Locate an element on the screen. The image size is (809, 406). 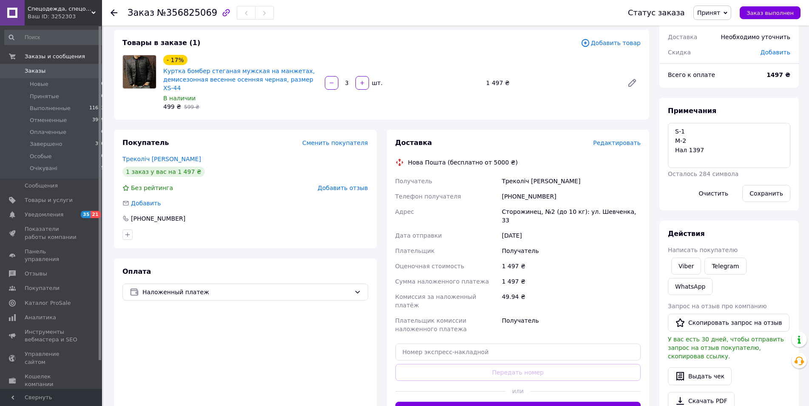
span: Оплаченные is located at coordinates (48, 132).